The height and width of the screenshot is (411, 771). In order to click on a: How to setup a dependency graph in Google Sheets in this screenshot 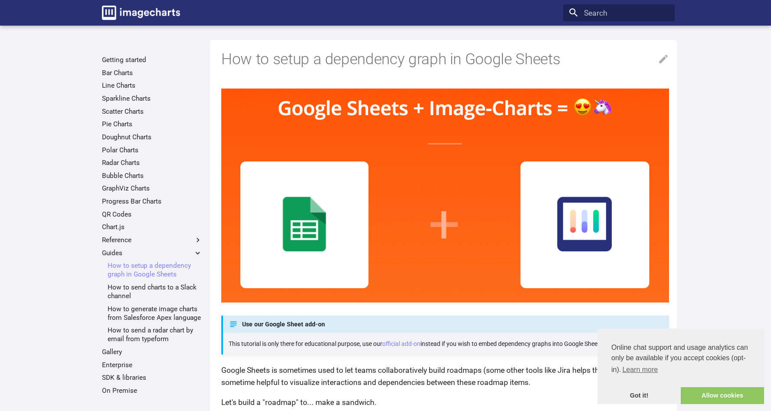, I will do `click(155, 270)`.